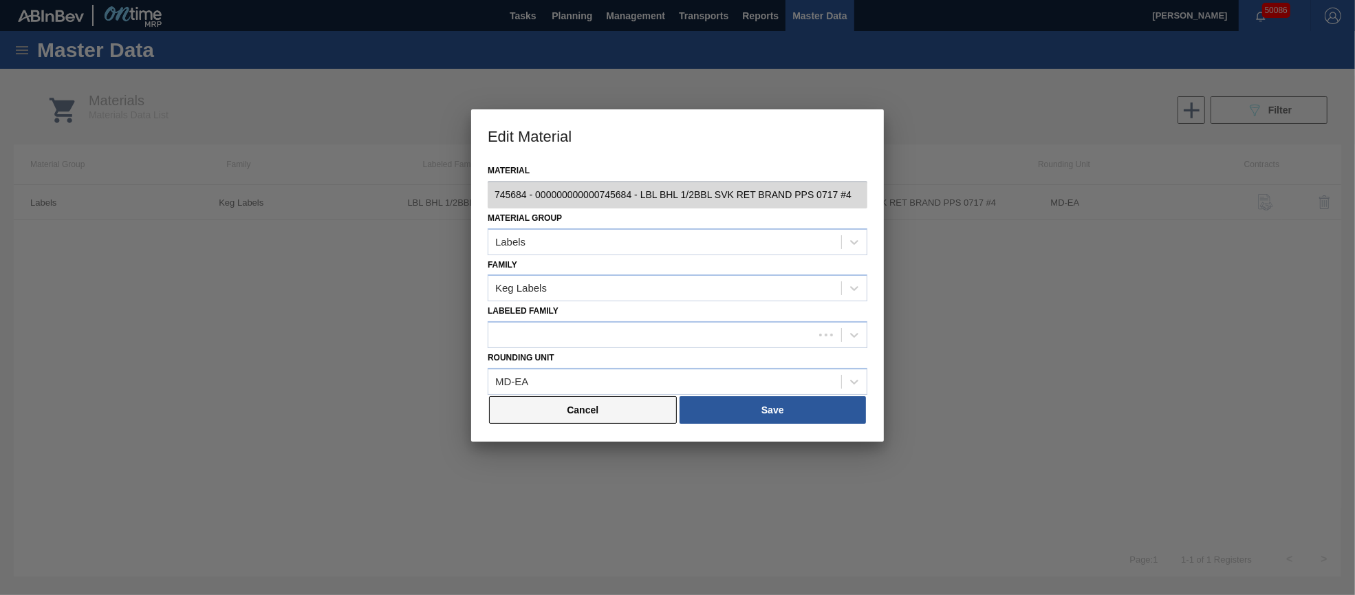  What do you see at coordinates (523, 311) in the screenshot?
I see `label: Labeled Family` at bounding box center [523, 311].